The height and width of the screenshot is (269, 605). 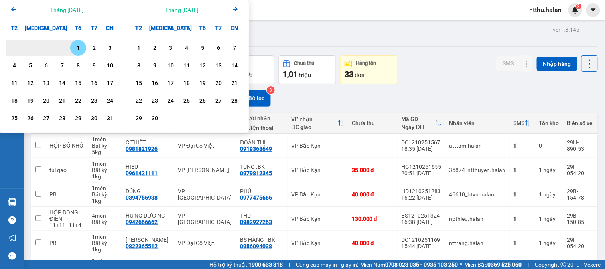 I want to click on div: HỘP ĐỒ KHÔ, so click(x=67, y=146).